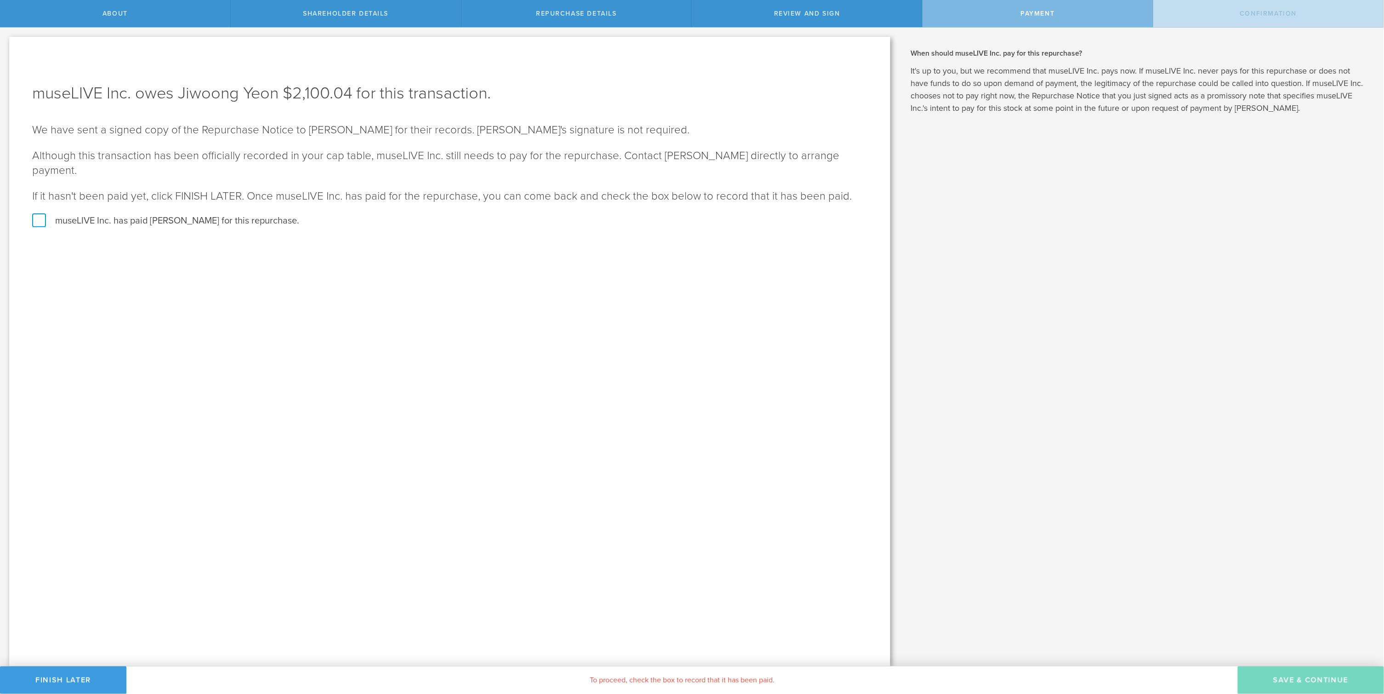 This screenshot has width=1384, height=694. Describe the element at coordinates (1269, 13) in the screenshot. I see `span: Confirmation` at that location.